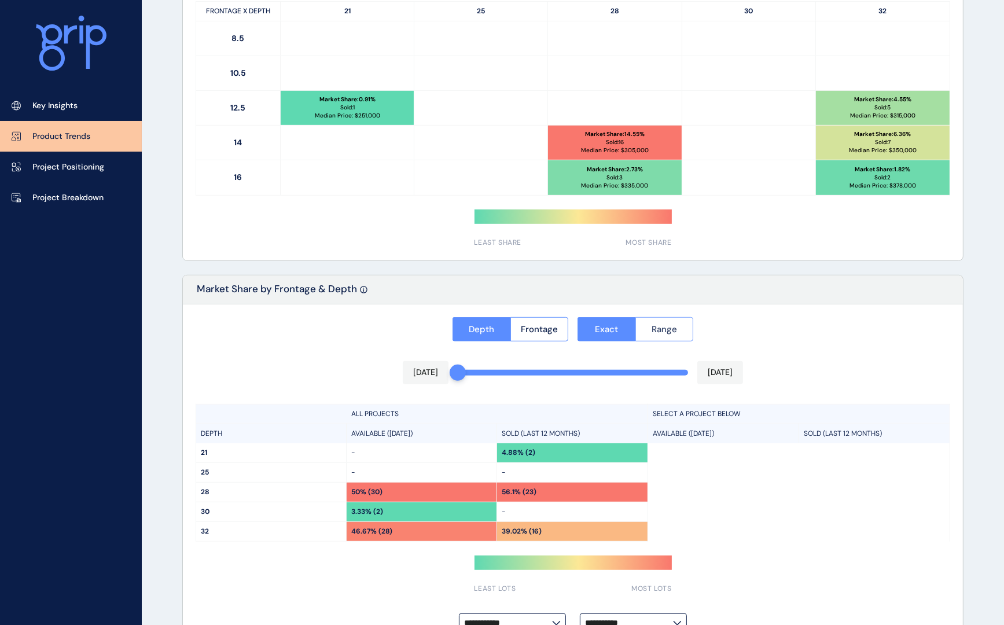 The height and width of the screenshot is (625, 1004). Describe the element at coordinates (238, 142) in the screenshot. I see `p: 14` at that location.